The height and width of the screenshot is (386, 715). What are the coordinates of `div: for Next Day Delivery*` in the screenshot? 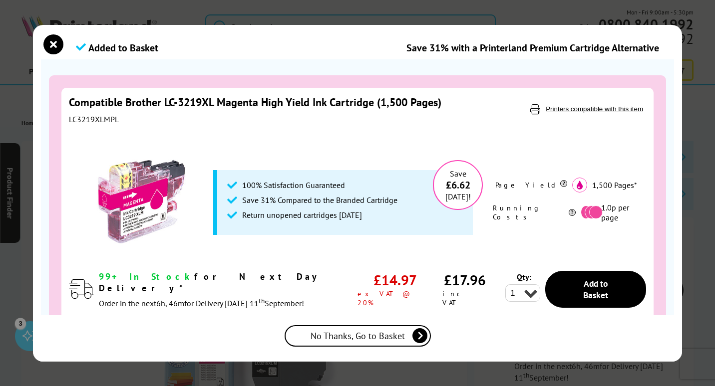 It's located at (228, 282).